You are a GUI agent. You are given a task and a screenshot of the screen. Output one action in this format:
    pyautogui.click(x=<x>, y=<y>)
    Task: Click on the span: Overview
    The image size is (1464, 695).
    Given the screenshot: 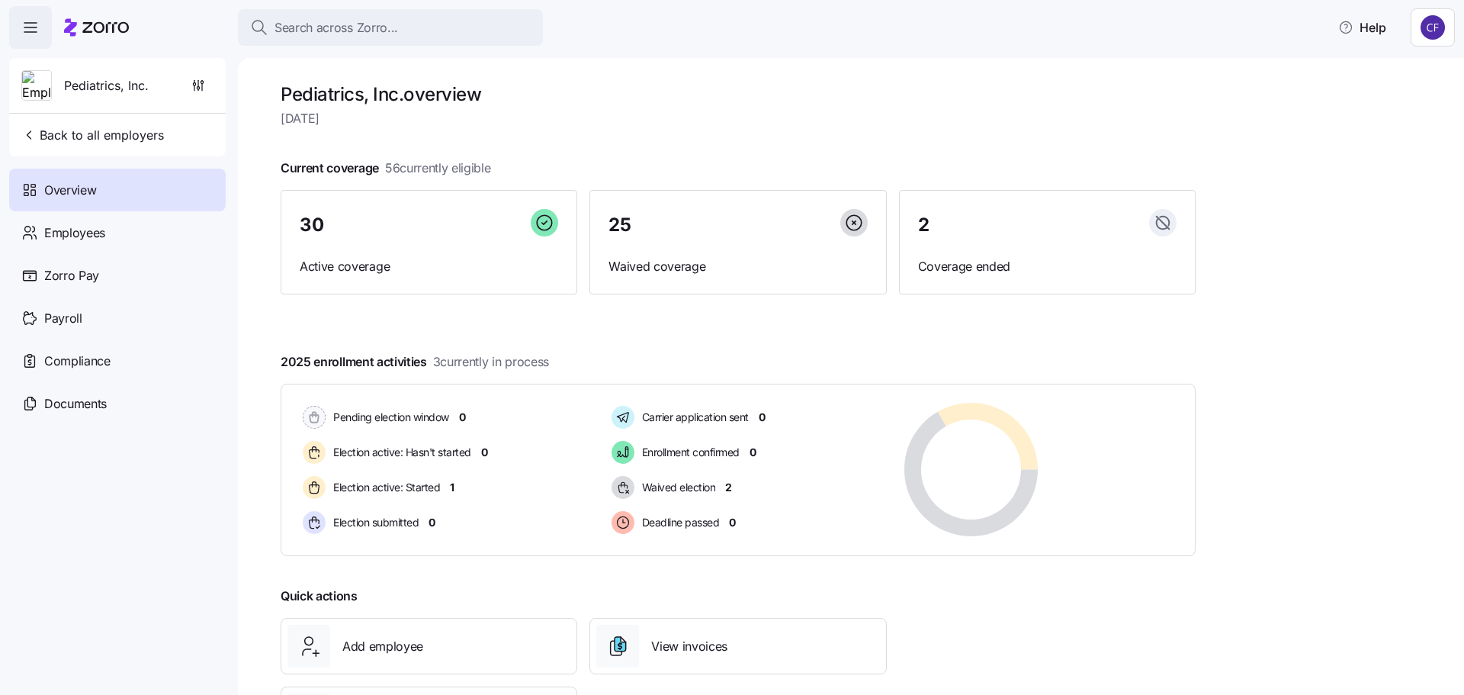 What is the action you would take?
    pyautogui.click(x=70, y=190)
    